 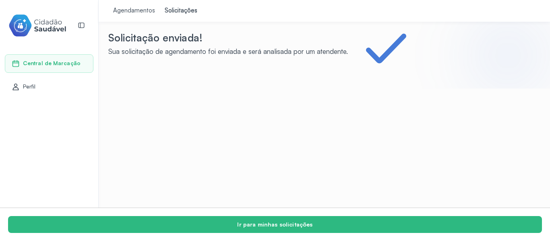 What do you see at coordinates (49, 64) in the screenshot?
I see `a: Central de Marcação` at bounding box center [49, 64].